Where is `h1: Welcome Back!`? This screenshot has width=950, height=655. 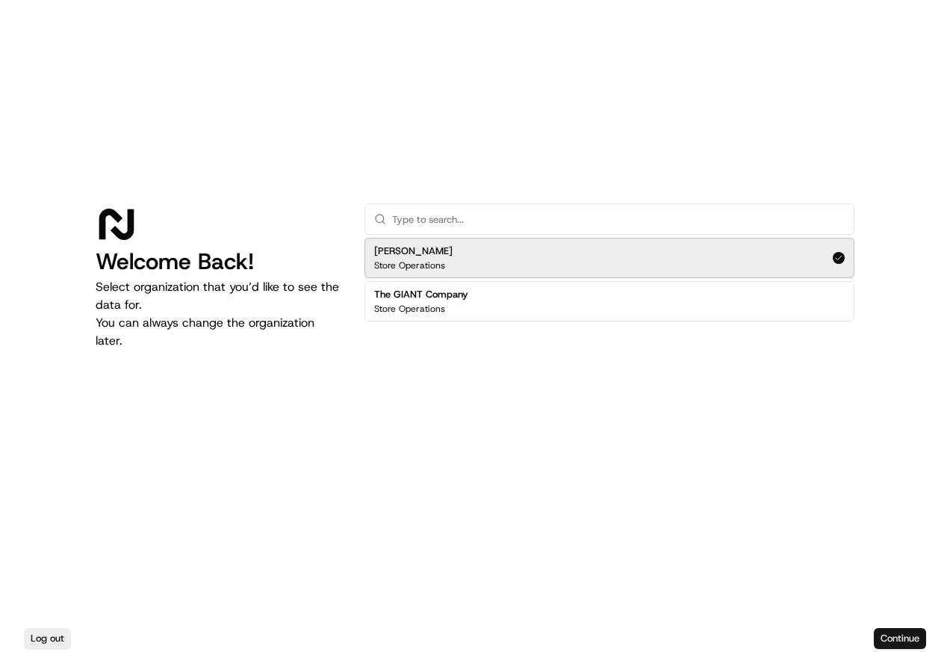
h1: Welcome Back! is located at coordinates (218, 262).